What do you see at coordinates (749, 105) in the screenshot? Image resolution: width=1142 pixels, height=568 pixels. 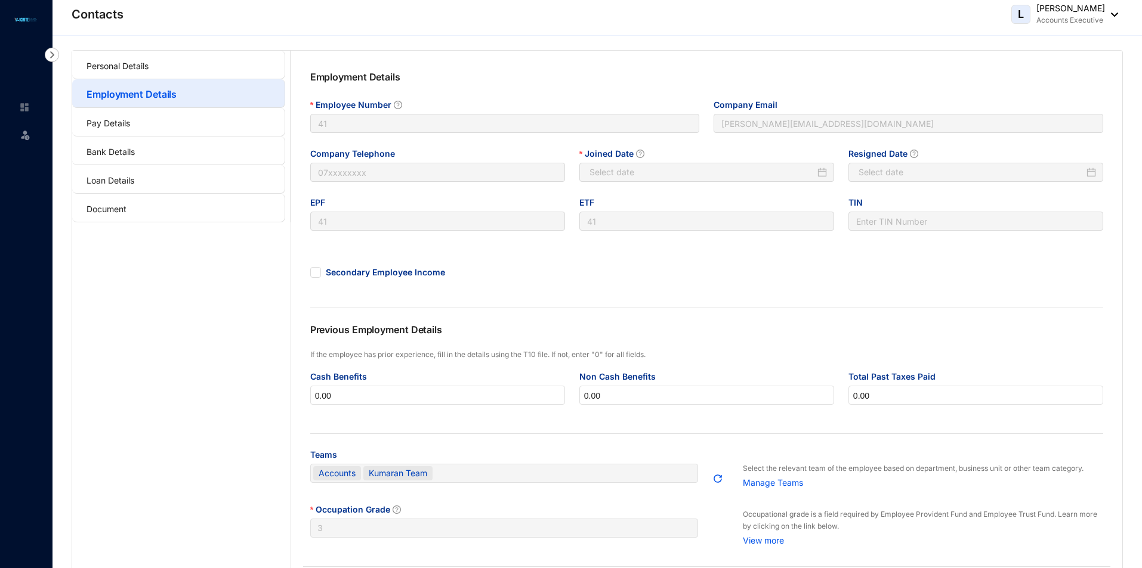 I see `label: Company Email` at bounding box center [749, 105].